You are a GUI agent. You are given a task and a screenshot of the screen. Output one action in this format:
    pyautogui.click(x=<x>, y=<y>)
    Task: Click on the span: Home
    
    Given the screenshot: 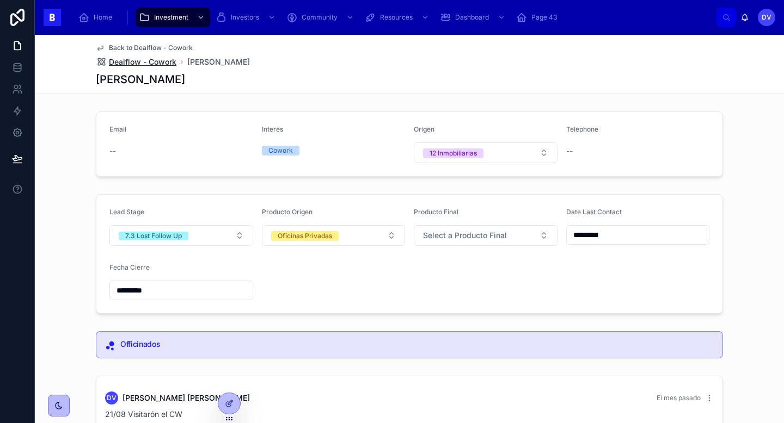 What is the action you would take?
    pyautogui.click(x=103, y=17)
    